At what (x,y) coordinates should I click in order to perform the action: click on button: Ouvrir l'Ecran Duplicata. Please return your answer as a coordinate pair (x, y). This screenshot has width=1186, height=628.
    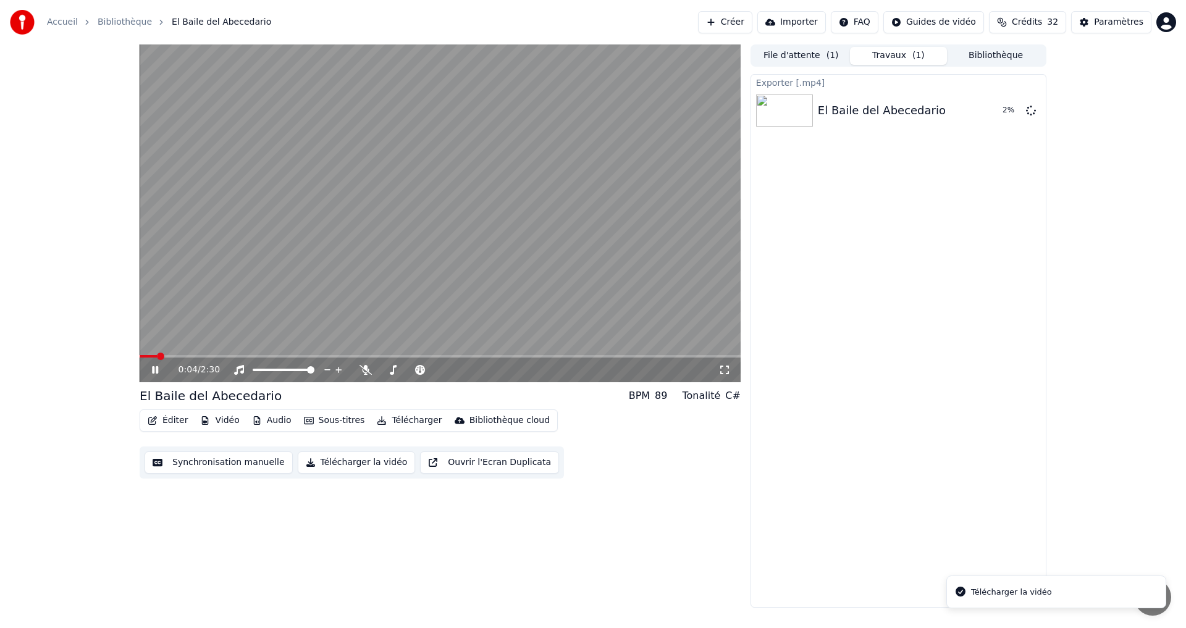
    Looking at the image, I should click on (489, 463).